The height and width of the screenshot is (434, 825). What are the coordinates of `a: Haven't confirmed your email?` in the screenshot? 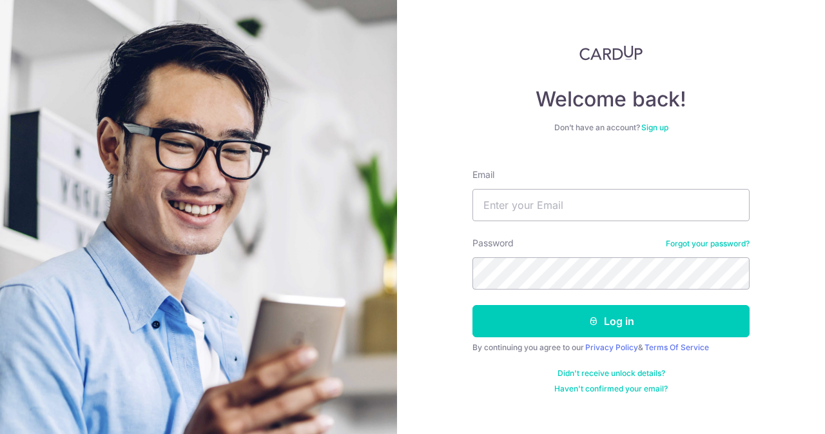 It's located at (611, 389).